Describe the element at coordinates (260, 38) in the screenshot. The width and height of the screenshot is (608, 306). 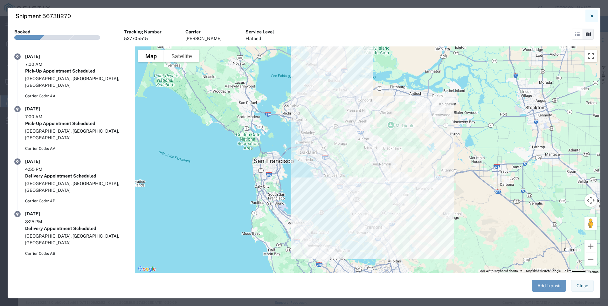
I see `div: Flatbed` at that location.